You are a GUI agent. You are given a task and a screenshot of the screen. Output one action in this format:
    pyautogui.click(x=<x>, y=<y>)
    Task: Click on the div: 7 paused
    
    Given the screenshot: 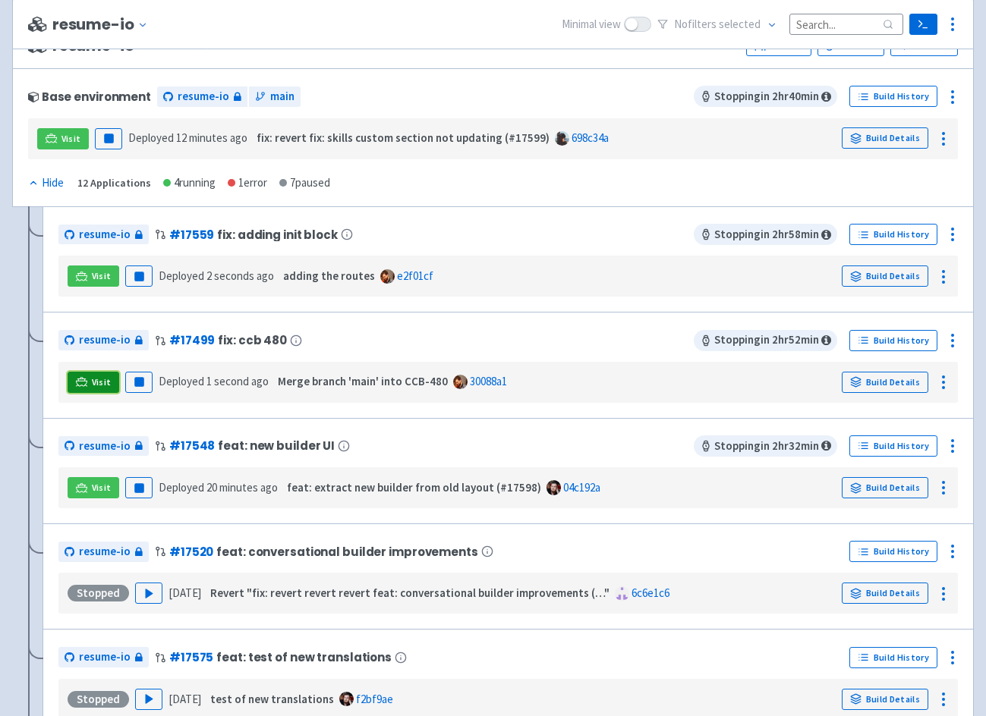 What is the action you would take?
    pyautogui.click(x=304, y=183)
    